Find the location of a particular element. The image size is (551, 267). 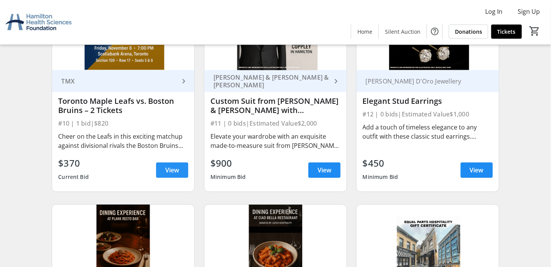

div: Elegant Stud Earrings is located at coordinates (428, 101).